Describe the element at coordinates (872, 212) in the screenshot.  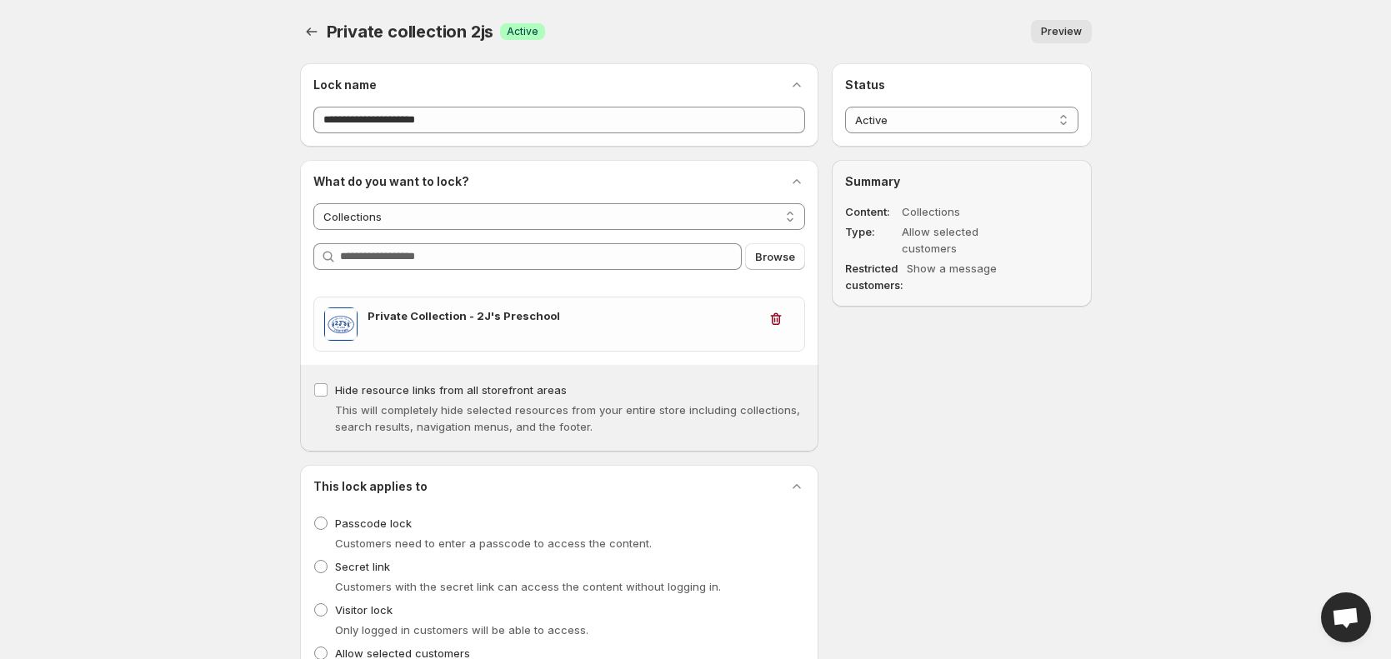
I see `dt: Content :` at that location.